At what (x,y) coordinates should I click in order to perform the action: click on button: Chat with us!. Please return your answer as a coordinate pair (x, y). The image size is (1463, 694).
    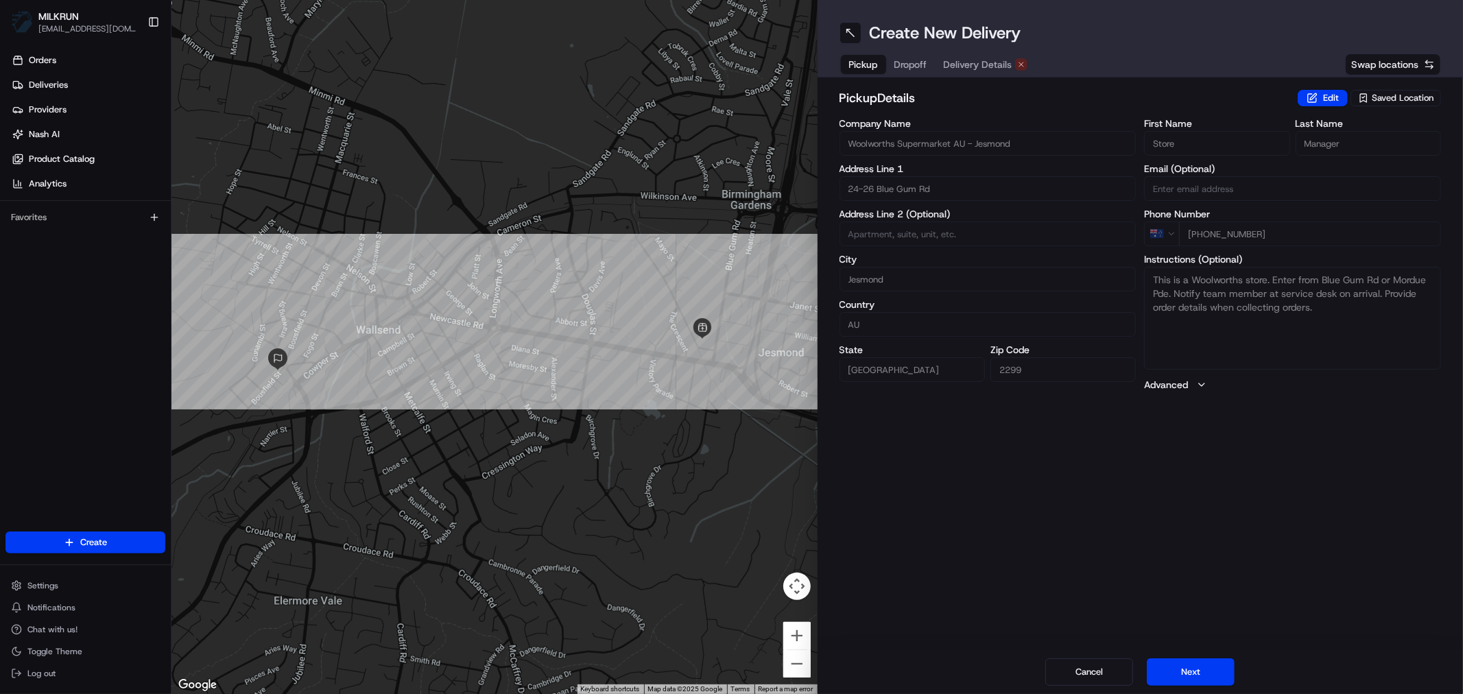
    Looking at the image, I should click on (85, 630).